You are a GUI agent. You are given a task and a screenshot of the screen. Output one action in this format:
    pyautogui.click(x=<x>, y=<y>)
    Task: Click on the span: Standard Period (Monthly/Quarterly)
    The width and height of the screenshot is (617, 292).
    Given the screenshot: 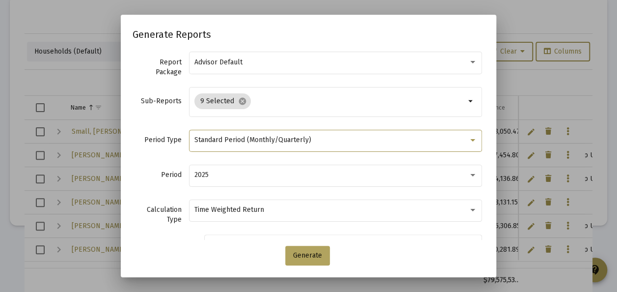 What is the action you would take?
    pyautogui.click(x=253, y=139)
    